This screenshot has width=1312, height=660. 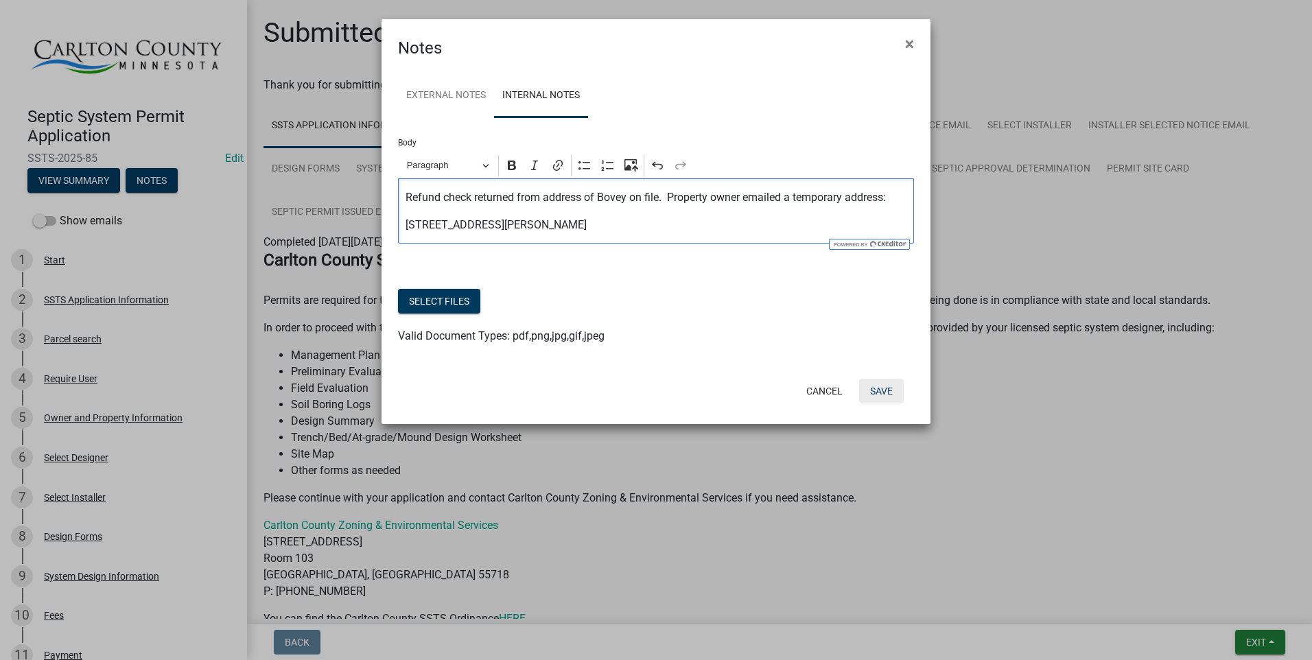 What do you see at coordinates (656, 198) in the screenshot?
I see `p: Refund check returned from address of Bovey on file. Property owner emailed a temporary address:` at bounding box center [656, 198].